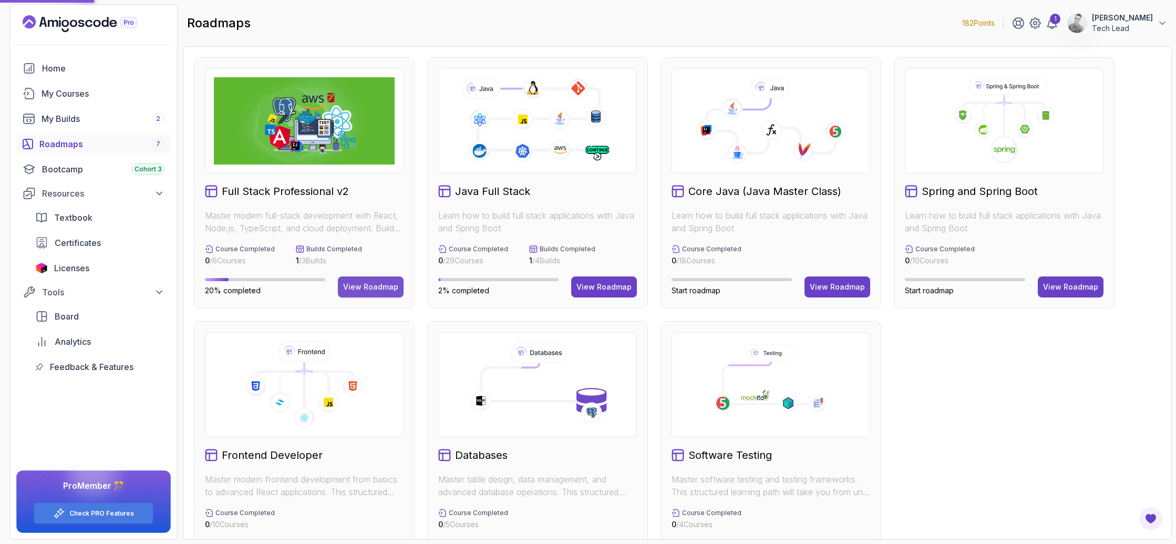 The image size is (1176, 544). Describe the element at coordinates (706, 524) in the screenshot. I see `p: / 4 Courses` at that location.